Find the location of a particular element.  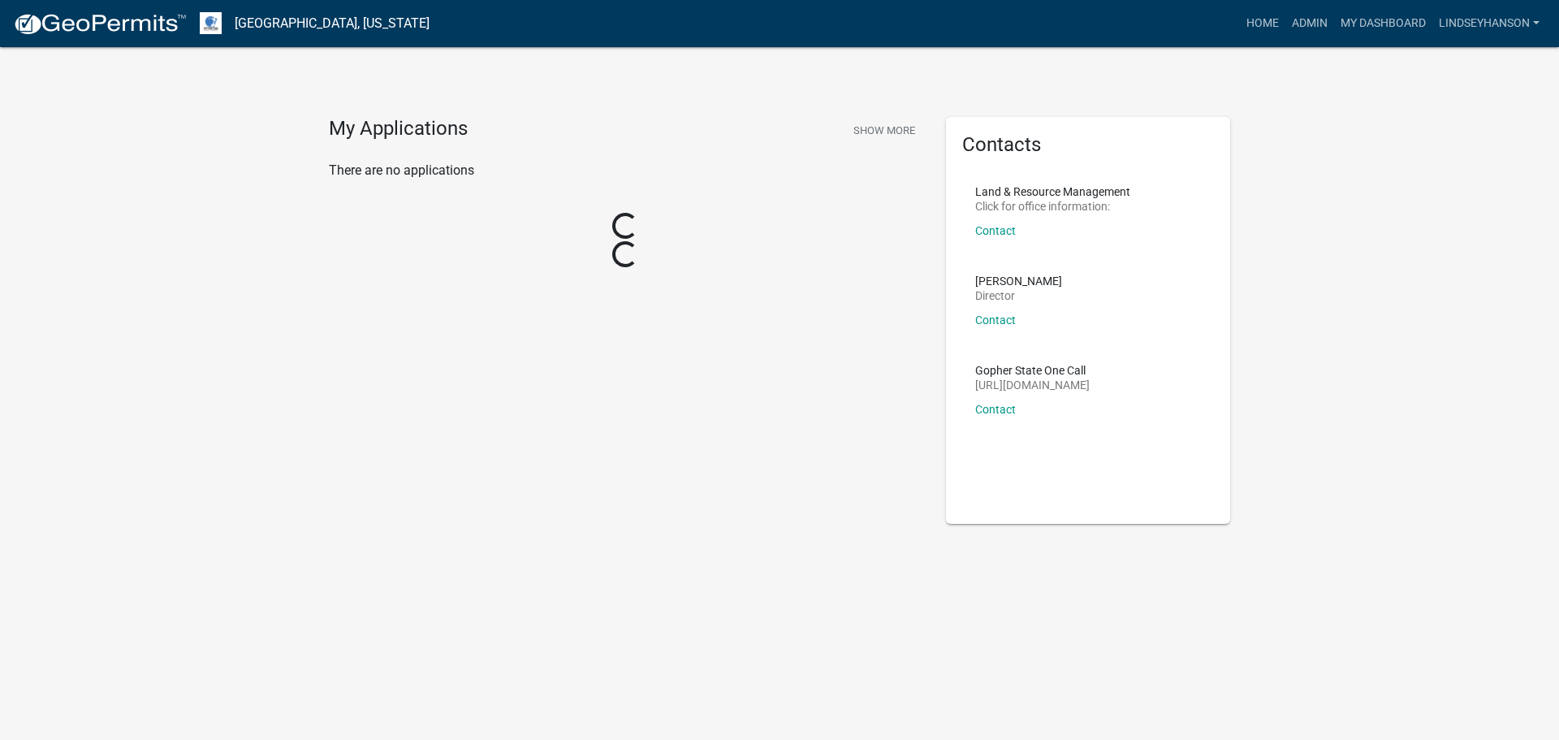

img: Otter Tail County, Minnesota is located at coordinates (210, 23).